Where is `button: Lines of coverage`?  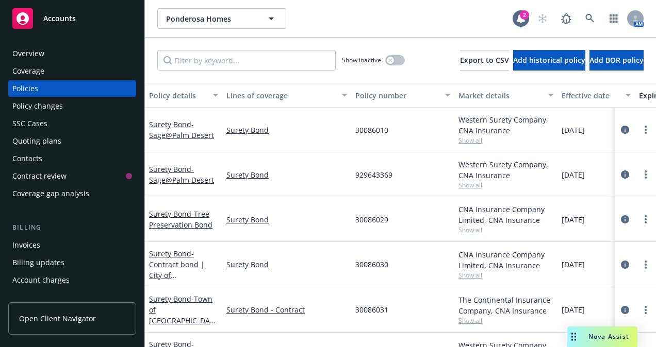
button: Lines of coverage is located at coordinates (287, 95).